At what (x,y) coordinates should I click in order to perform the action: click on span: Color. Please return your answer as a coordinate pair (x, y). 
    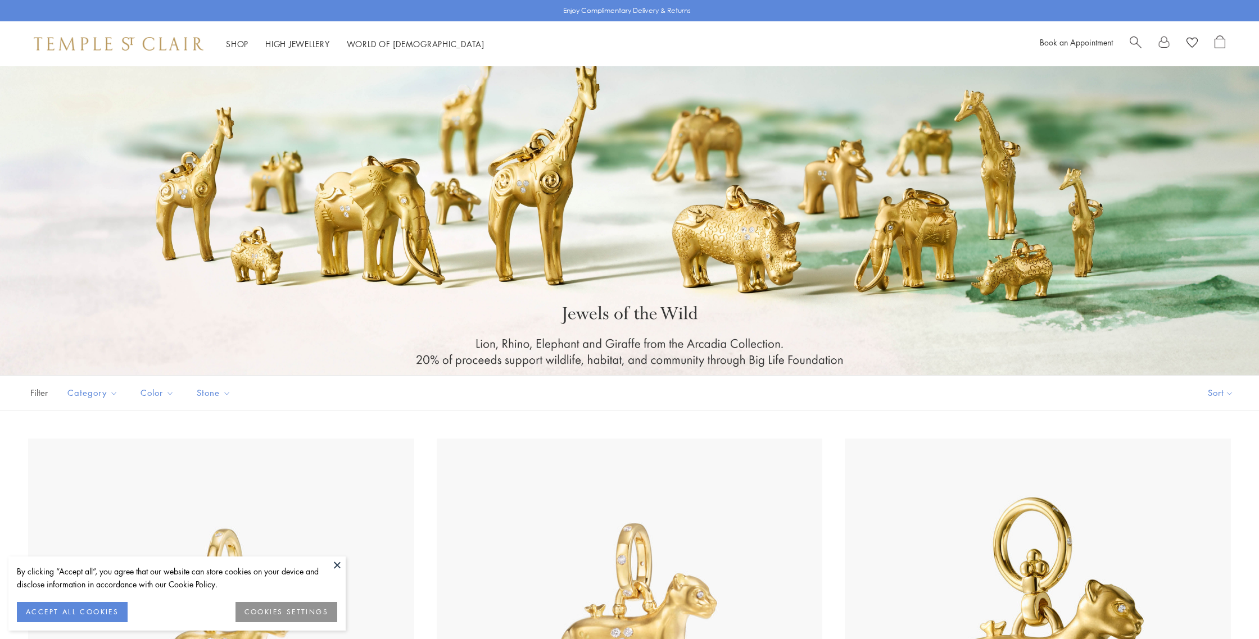
    Looking at the image, I should click on (158, 393).